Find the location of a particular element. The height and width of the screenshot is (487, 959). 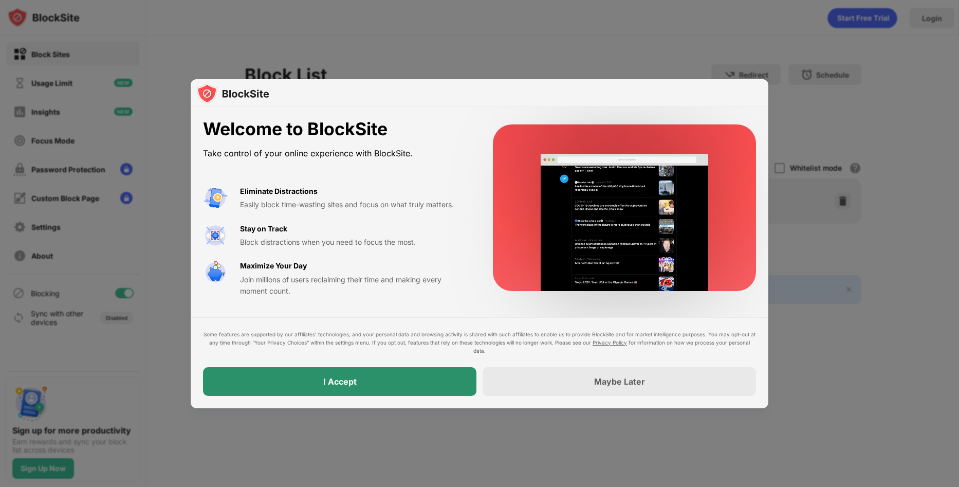

img: logo-blocksite.svg is located at coordinates (233, 94).